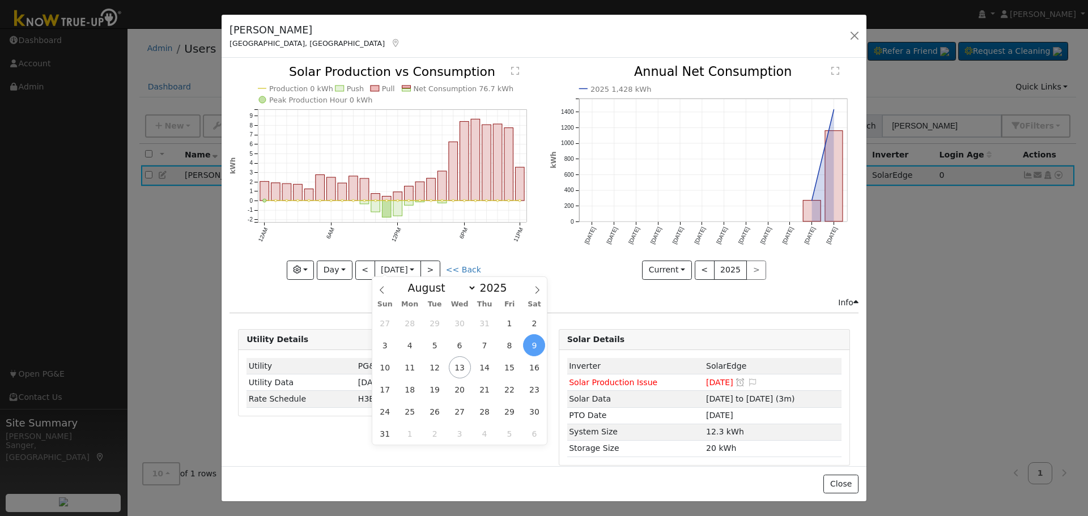 The width and height of the screenshot is (1088, 516). Describe the element at coordinates (252, 144) in the screenshot. I see `text: 6` at that location.